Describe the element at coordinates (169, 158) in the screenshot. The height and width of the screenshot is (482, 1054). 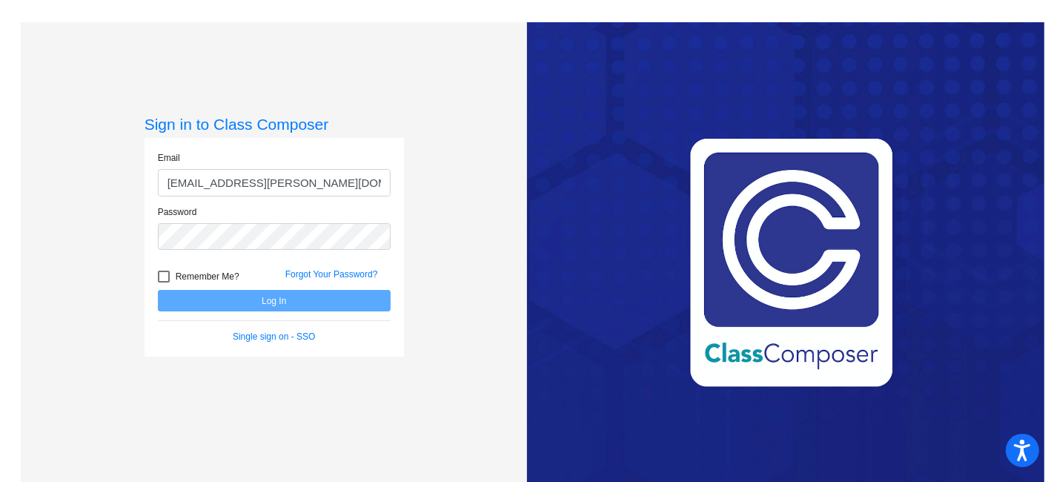
I see `label: Email` at that location.